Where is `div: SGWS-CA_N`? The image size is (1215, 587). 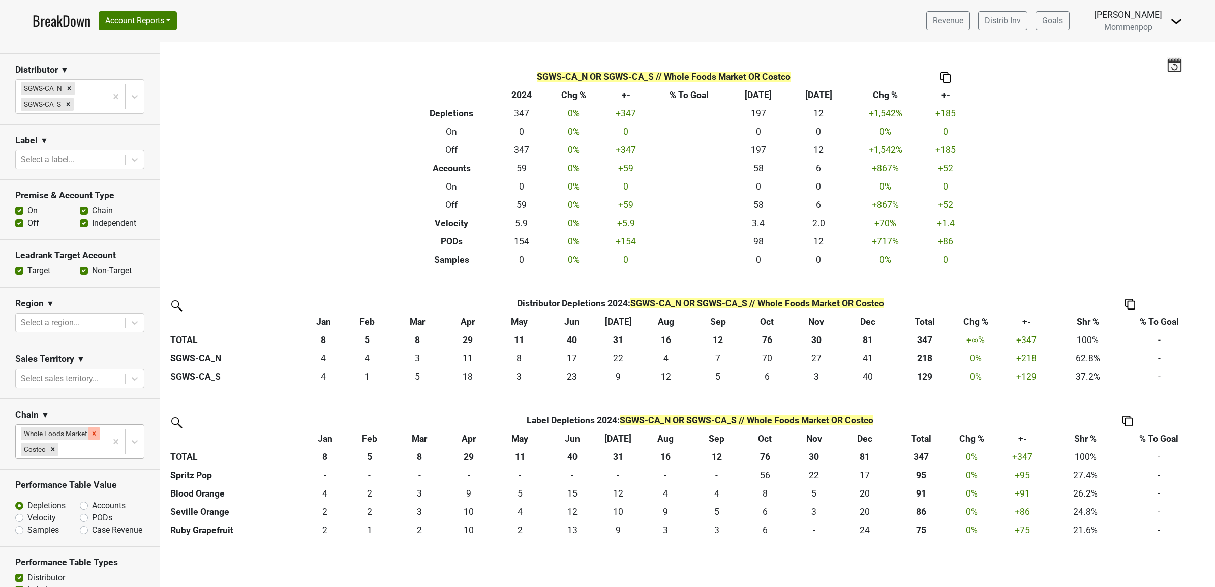
div: SGWS-CA_N is located at coordinates (42, 88).